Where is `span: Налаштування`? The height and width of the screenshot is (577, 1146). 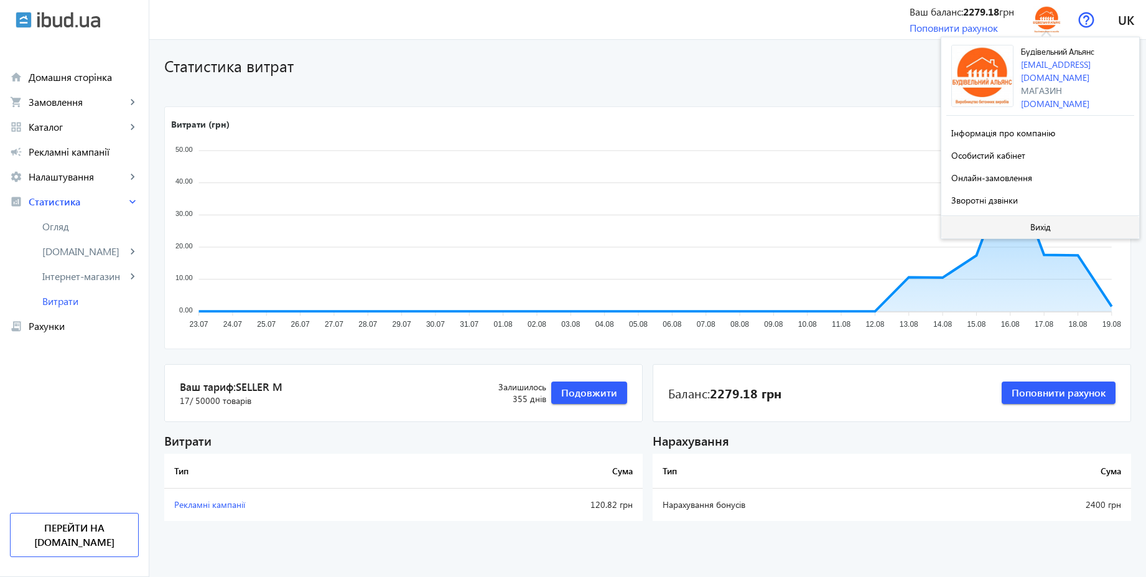
span: Налаштування is located at coordinates (77, 177).